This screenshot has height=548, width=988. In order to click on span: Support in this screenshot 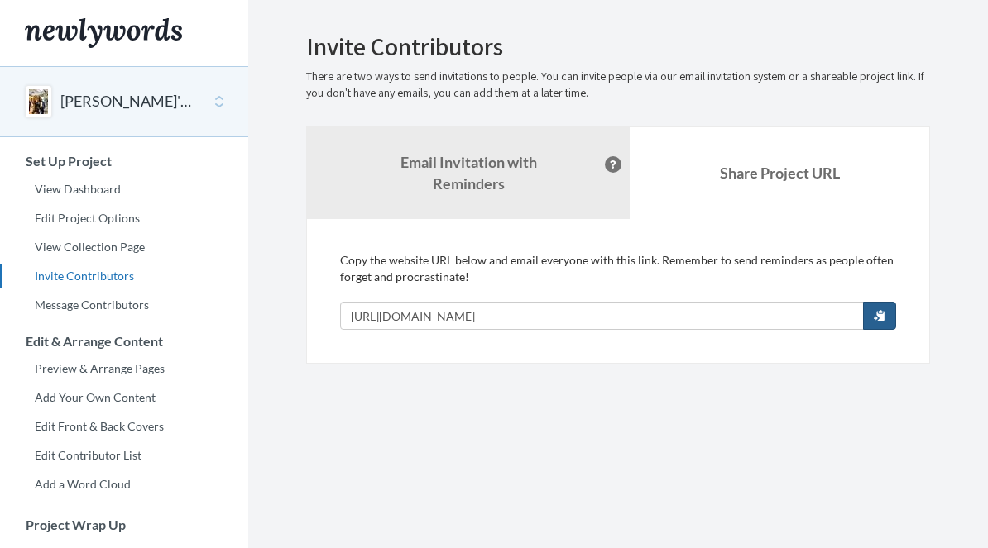, I will do `click(65, 19)`.